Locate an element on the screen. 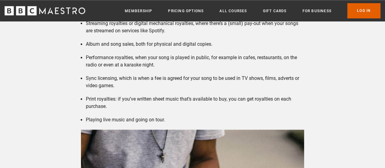  li: Sync licensing, which is when a fee is agreed for your song to be used in TV shows, films, advert... is located at coordinates (195, 82).